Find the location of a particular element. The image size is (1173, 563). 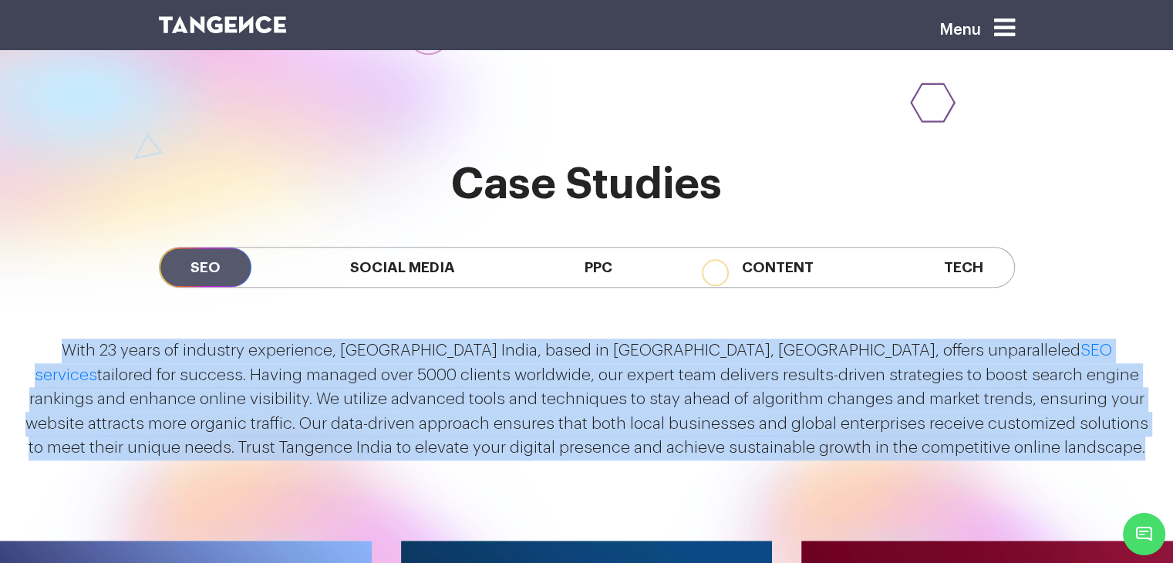

span: PPC is located at coordinates (599, 267).